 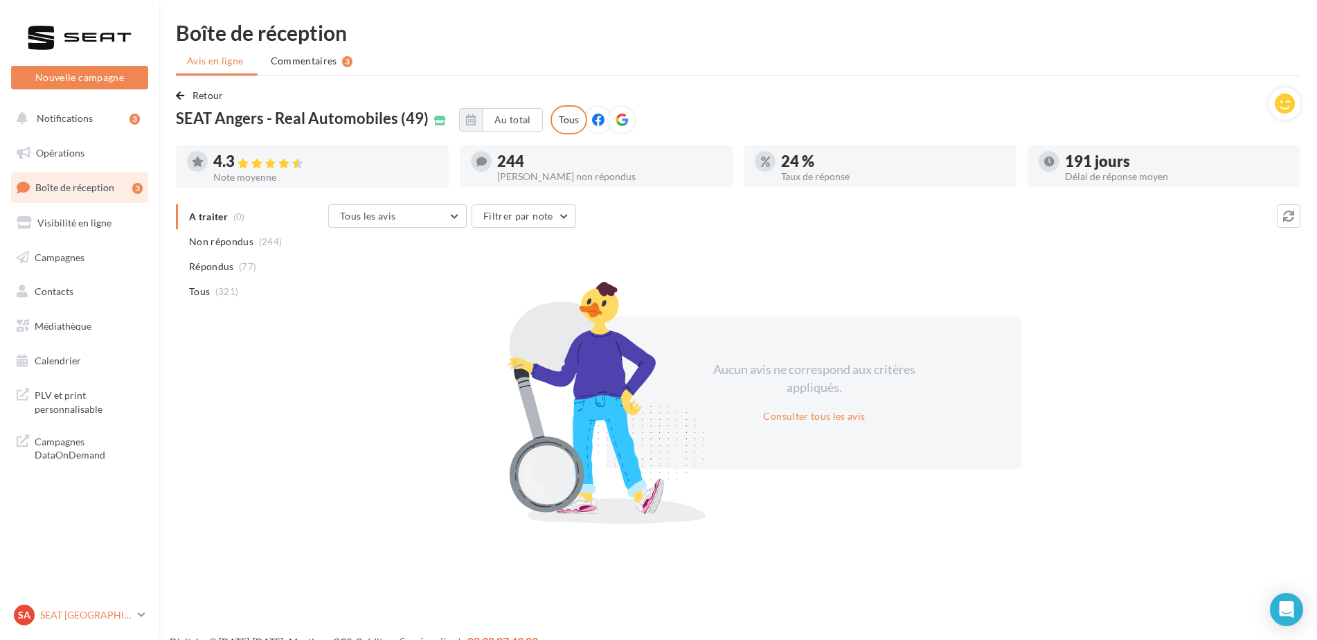 I want to click on span: SA, so click(x=24, y=615).